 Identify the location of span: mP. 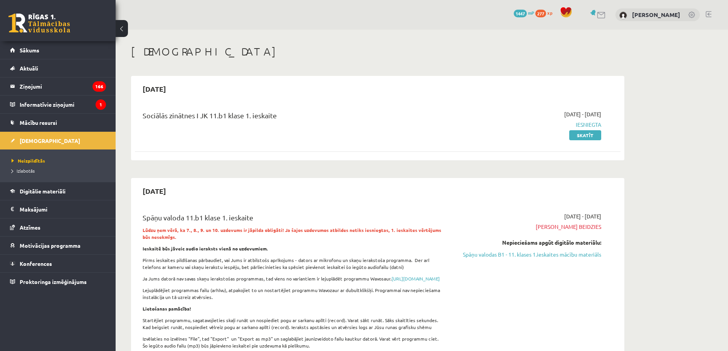
(531, 13).